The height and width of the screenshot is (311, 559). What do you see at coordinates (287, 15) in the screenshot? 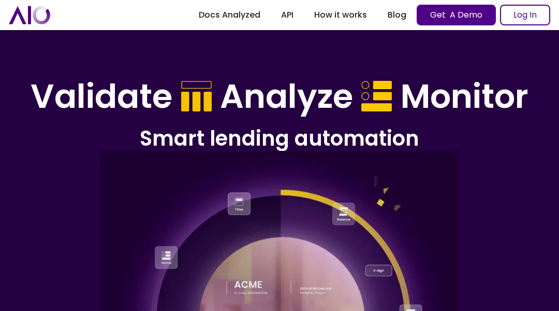
I see `a: API` at bounding box center [287, 15].